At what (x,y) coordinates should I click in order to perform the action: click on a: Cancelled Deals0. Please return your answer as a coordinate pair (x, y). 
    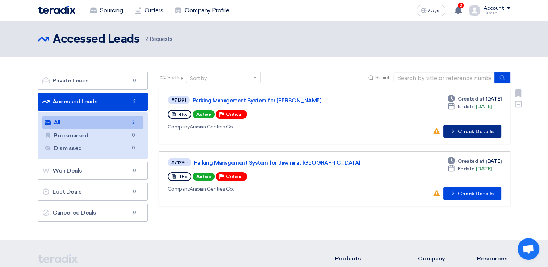
    Looking at the image, I should click on (93, 213).